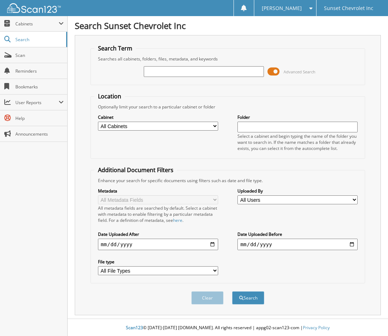 The height and width of the screenshot is (336, 388). Describe the element at coordinates (109, 96) in the screenshot. I see `legend: Location` at that location.